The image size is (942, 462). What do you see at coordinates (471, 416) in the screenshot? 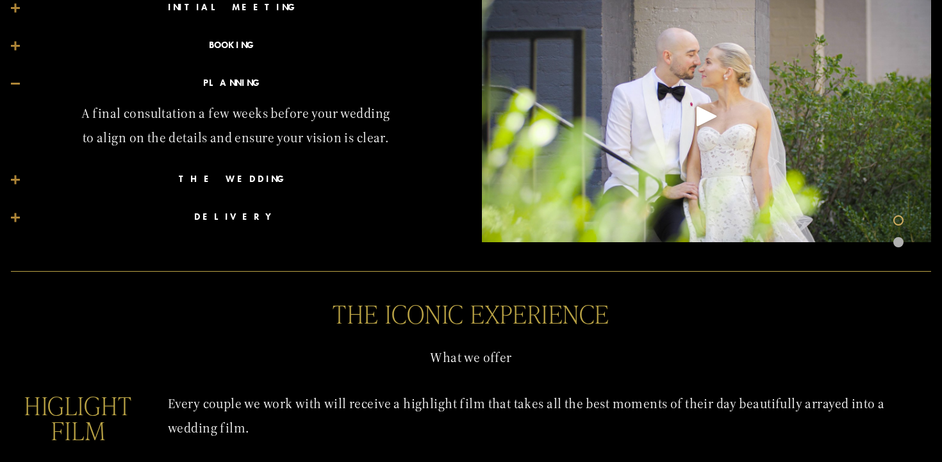
I see `p: Every couple we work with will receive a highlight film that takes all the best moments of their ...` at bounding box center [471, 416].